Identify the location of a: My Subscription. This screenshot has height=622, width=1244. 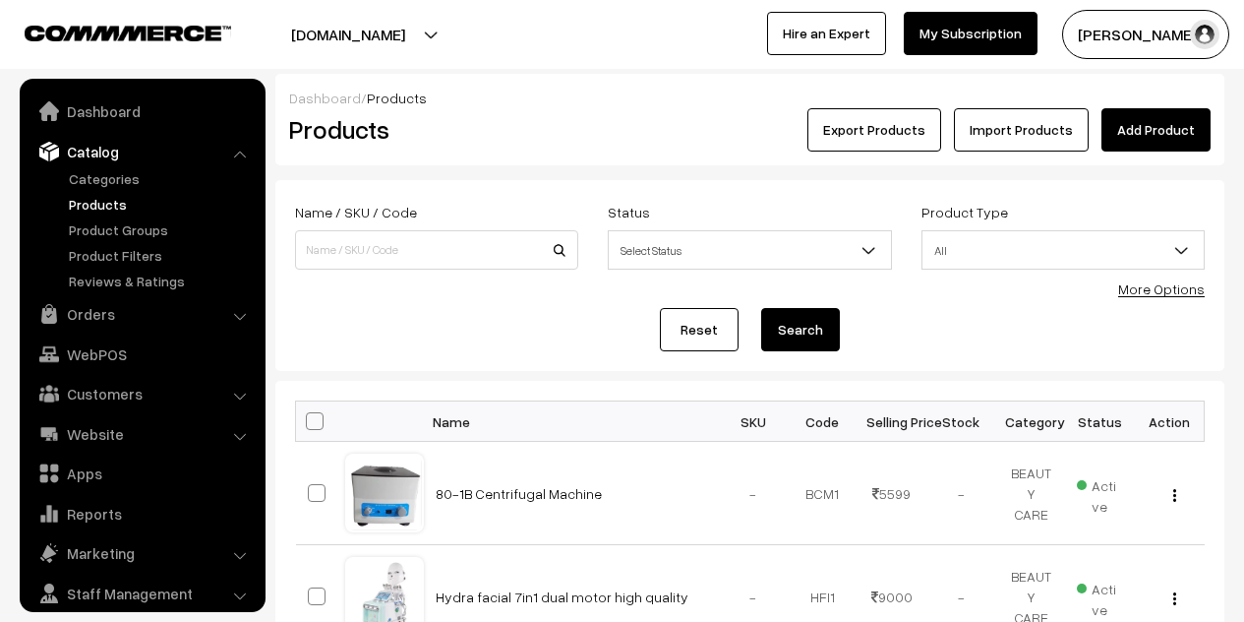
(971, 33).